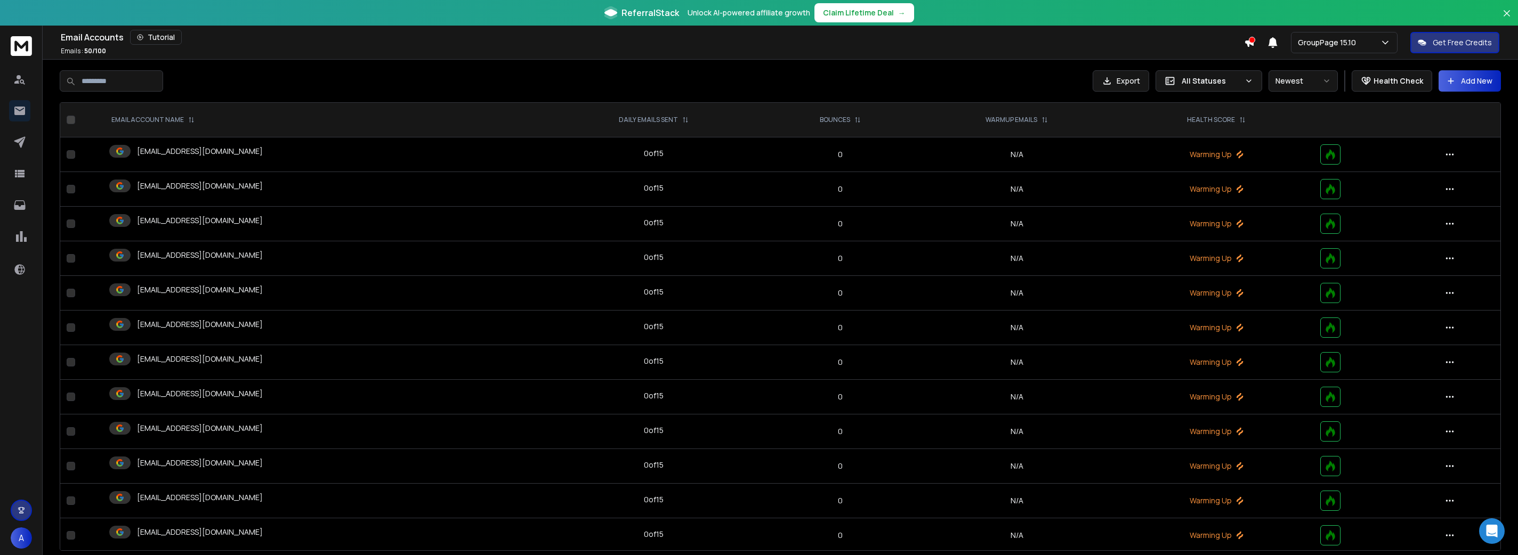 The height and width of the screenshot is (555, 1518). I want to click on p: Emails :, so click(83, 51).